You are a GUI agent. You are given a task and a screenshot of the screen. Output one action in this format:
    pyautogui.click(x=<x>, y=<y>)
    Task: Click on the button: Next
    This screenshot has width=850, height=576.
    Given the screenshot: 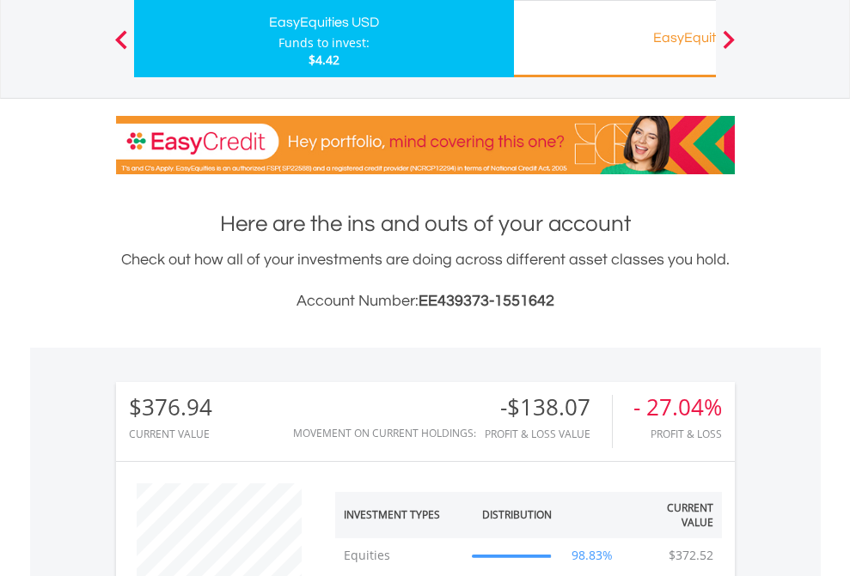 What is the action you would take?
    pyautogui.click(x=729, y=47)
    